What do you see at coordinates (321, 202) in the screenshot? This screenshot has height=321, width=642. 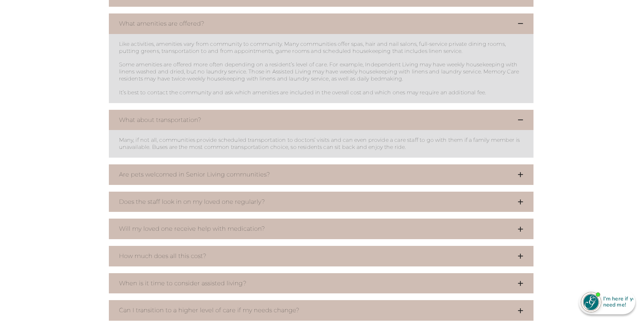 I see `button: Does the staff look in on my loved one regularly?` at bounding box center [321, 202].